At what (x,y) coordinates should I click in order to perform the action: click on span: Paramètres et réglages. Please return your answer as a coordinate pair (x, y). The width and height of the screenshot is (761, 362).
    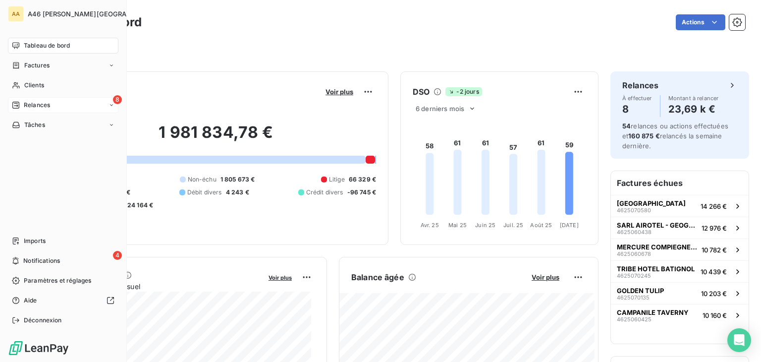
    Looking at the image, I should click on (58, 281).